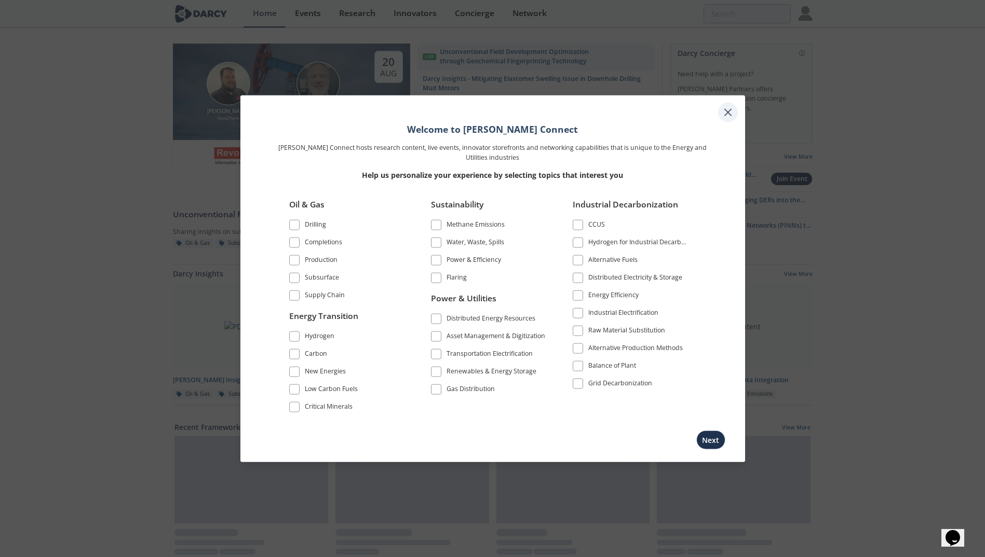  I want to click on div: Power & Efficiency, so click(473, 262).